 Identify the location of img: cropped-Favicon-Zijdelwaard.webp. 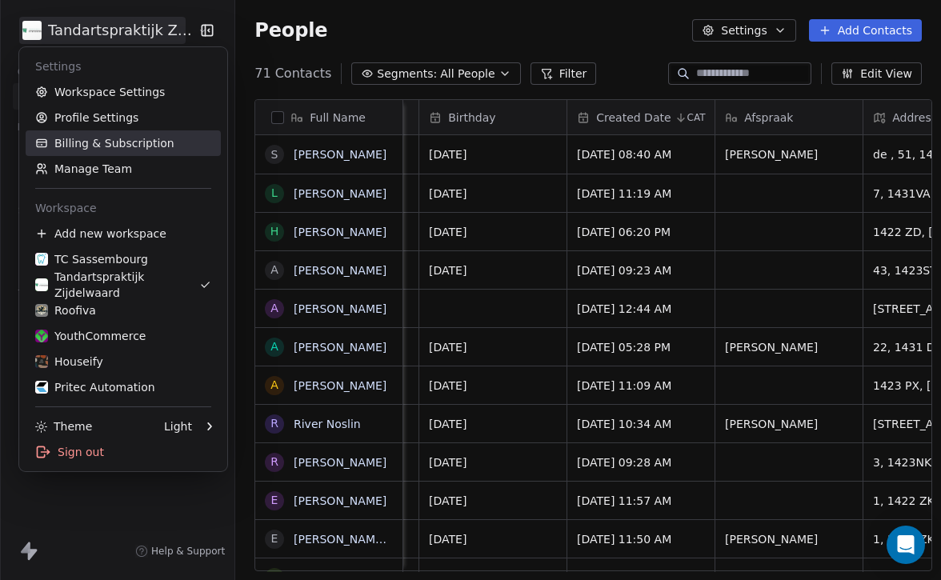
(42, 285).